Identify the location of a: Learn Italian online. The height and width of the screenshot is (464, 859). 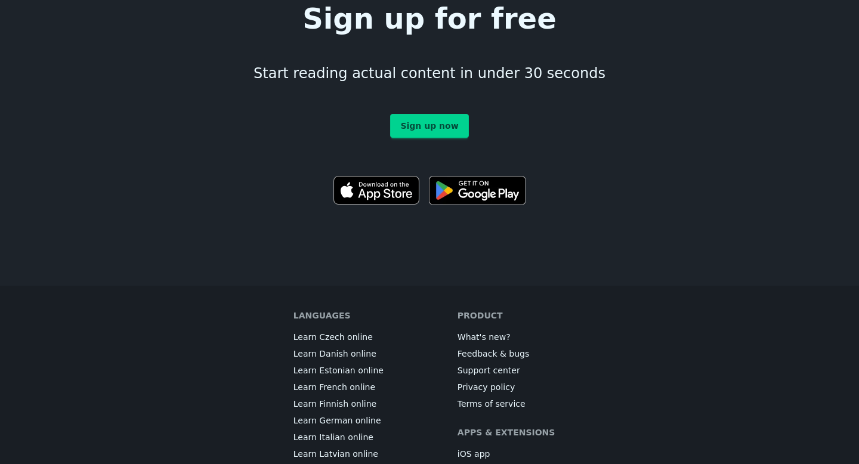
(334, 437).